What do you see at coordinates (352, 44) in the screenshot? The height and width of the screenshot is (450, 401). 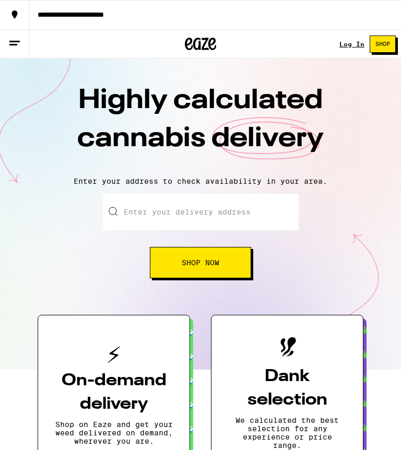 I see `a: Log In` at bounding box center [352, 44].